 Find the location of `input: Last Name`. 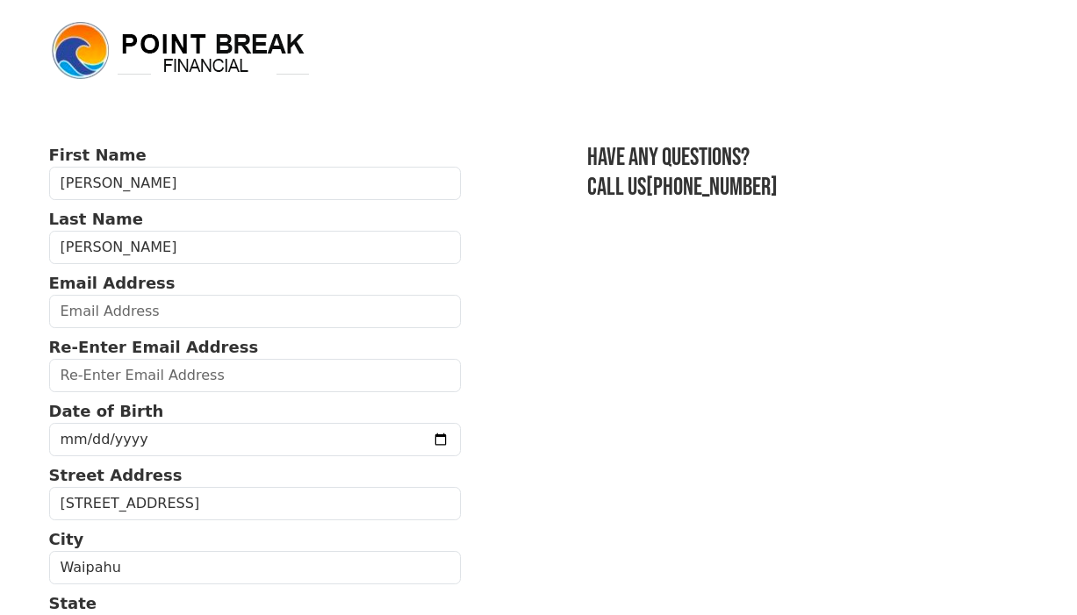

input: Last Name is located at coordinates (255, 248).